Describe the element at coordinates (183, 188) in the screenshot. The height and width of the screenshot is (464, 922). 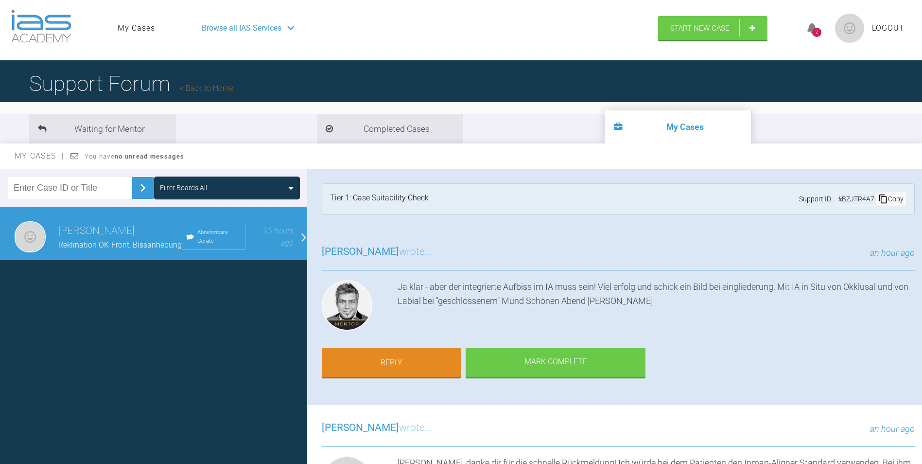
I see `div: Filter Boards: All` at that location.